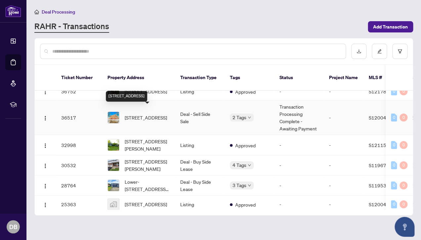 The width and height of the screenshot is (421, 240). I want to click on th: Ticket Number, so click(79, 78).